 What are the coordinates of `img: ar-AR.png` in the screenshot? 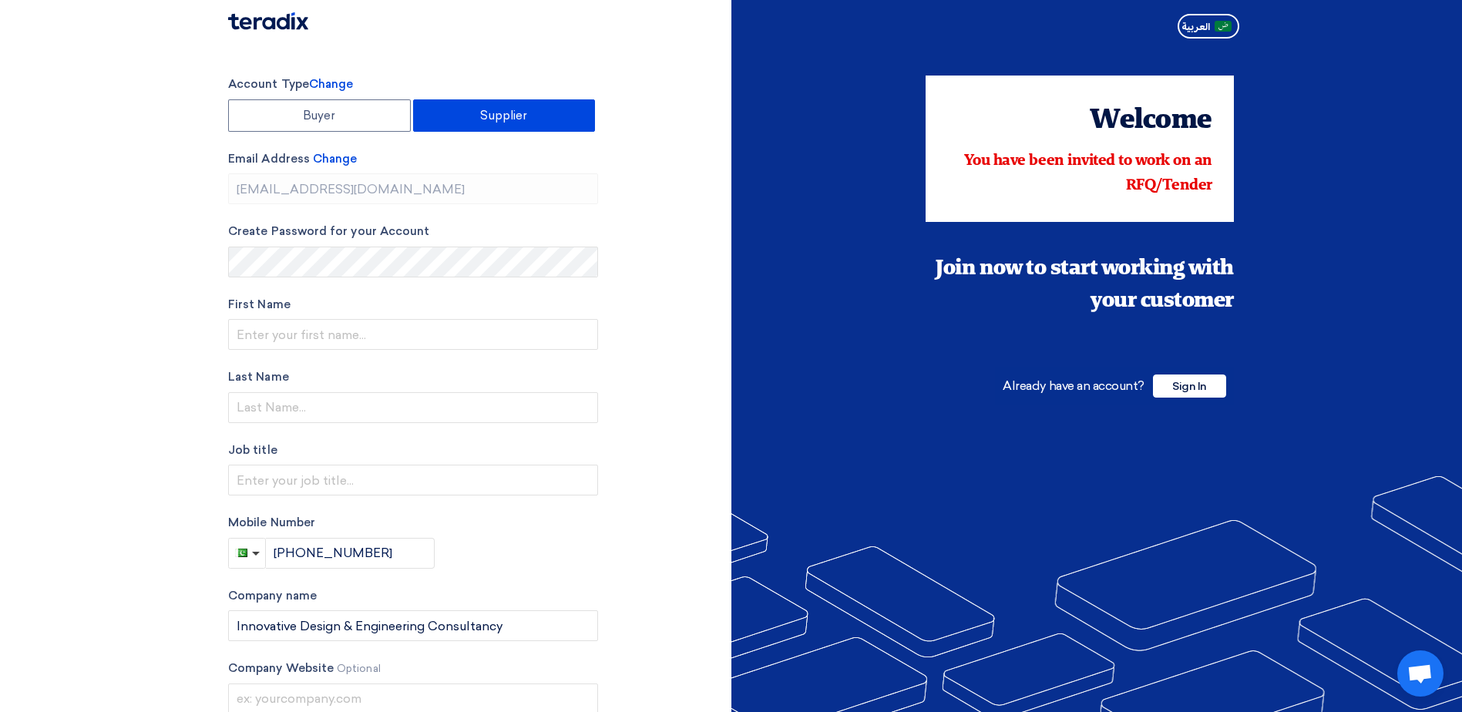 It's located at (1223, 26).